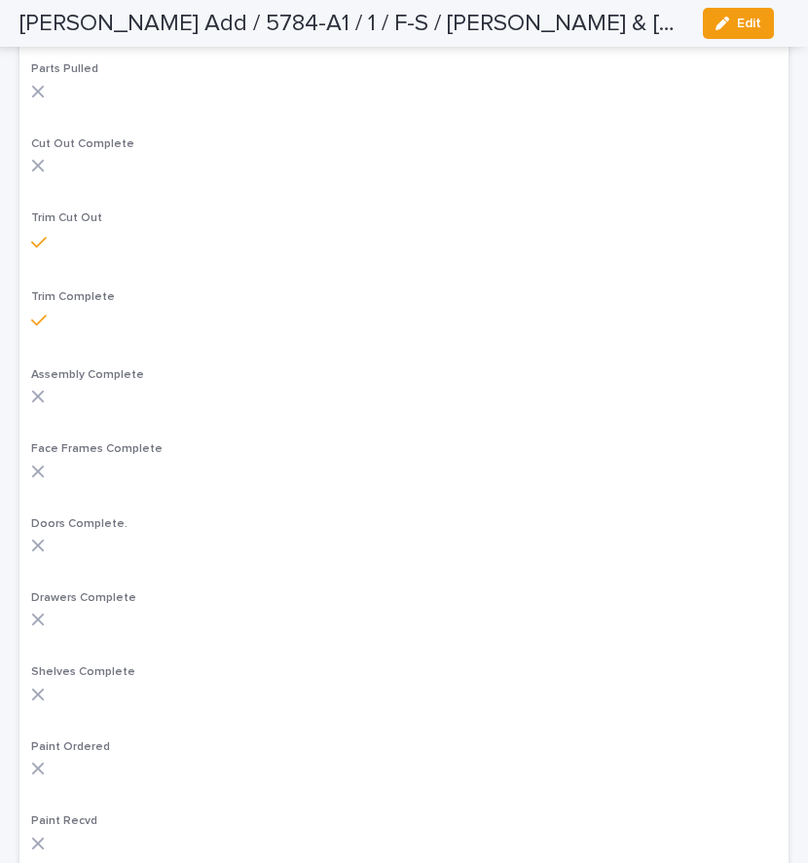 The image size is (808, 863). Describe the element at coordinates (73, 297) in the screenshot. I see `span: Trim Complete` at that location.